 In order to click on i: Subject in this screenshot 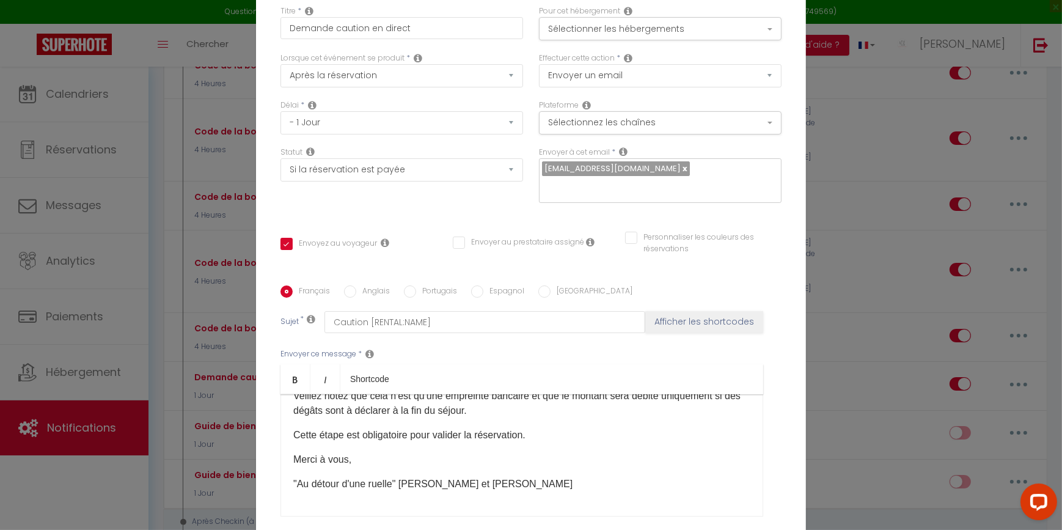, I will do `click(311, 319)`.